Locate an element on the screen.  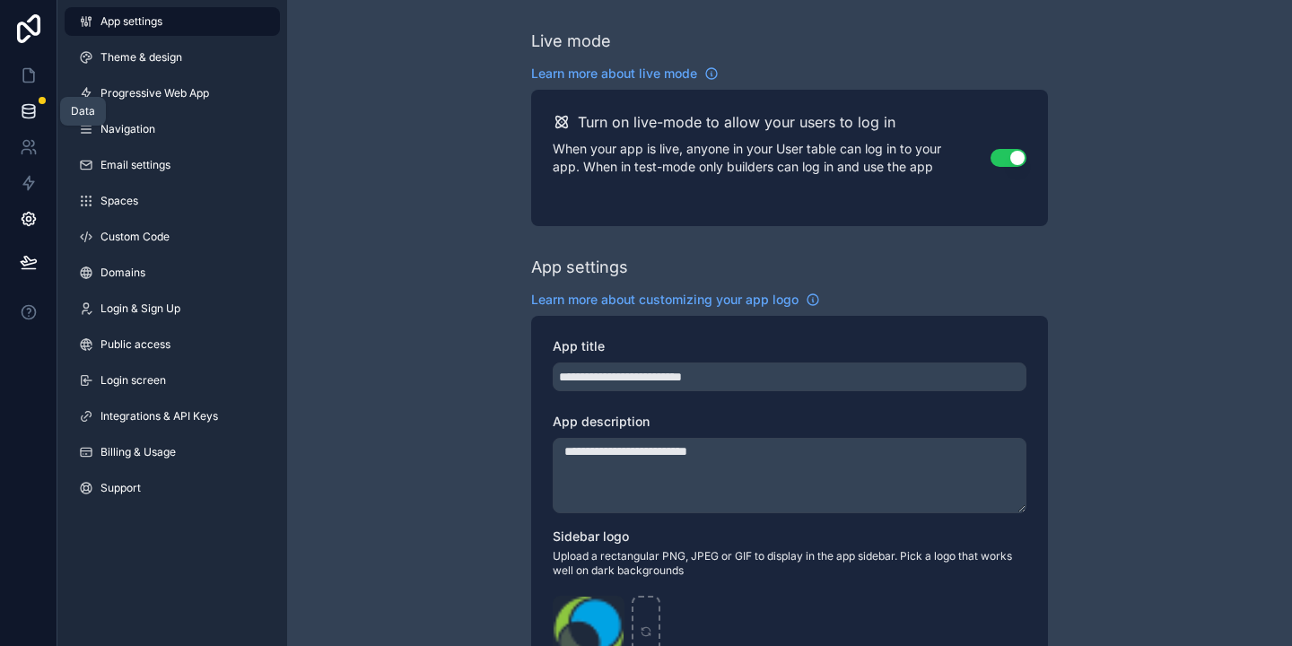
span: Spaces is located at coordinates (119, 201).